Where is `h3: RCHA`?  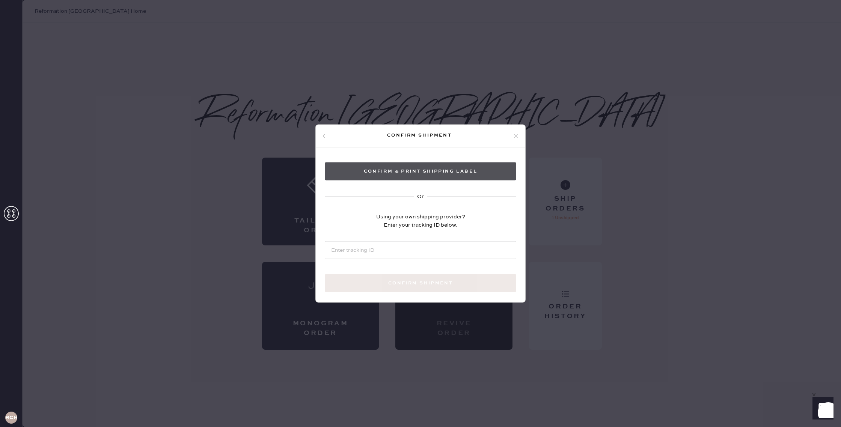 h3: RCHA is located at coordinates (11, 418).